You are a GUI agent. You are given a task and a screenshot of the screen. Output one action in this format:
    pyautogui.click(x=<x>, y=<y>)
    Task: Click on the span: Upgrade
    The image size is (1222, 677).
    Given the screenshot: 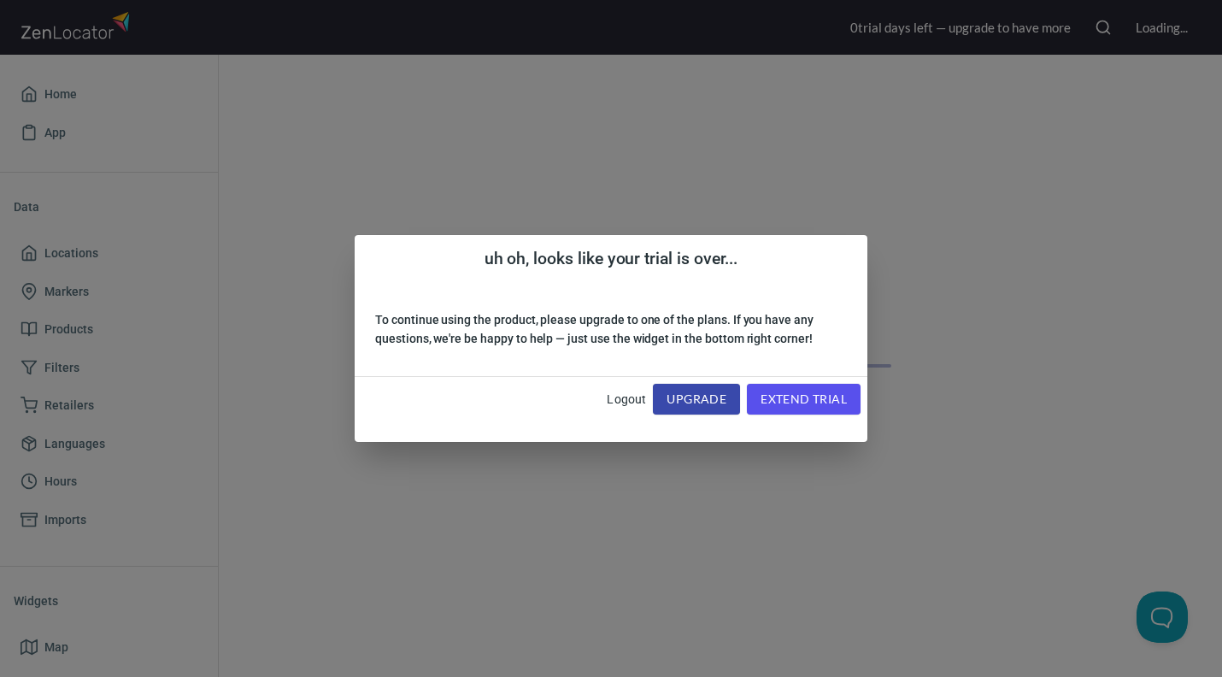 What is the action you would take?
    pyautogui.click(x=696, y=399)
    